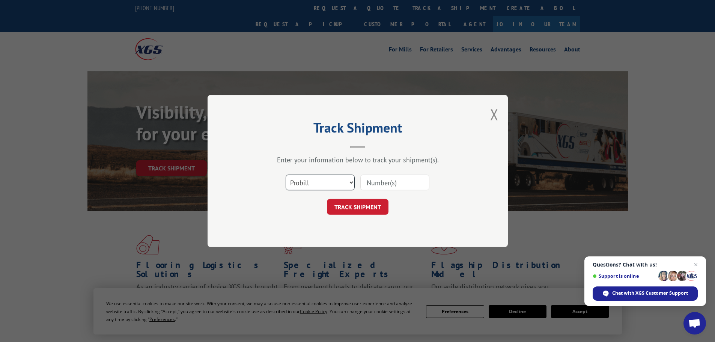 The image size is (715, 342). What do you see at coordinates (646, 294) in the screenshot?
I see `div: Chat with XGS Customer Support` at bounding box center [646, 294].